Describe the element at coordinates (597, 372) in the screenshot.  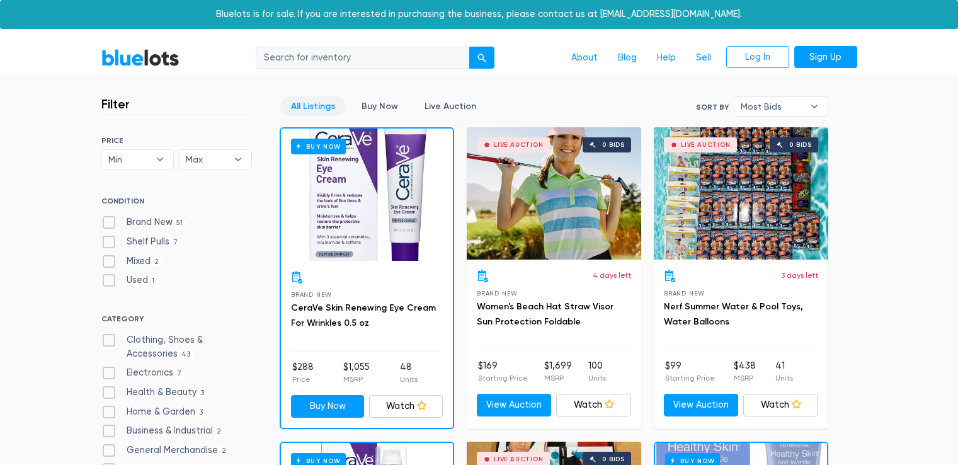
I see `li: 100` at that location.